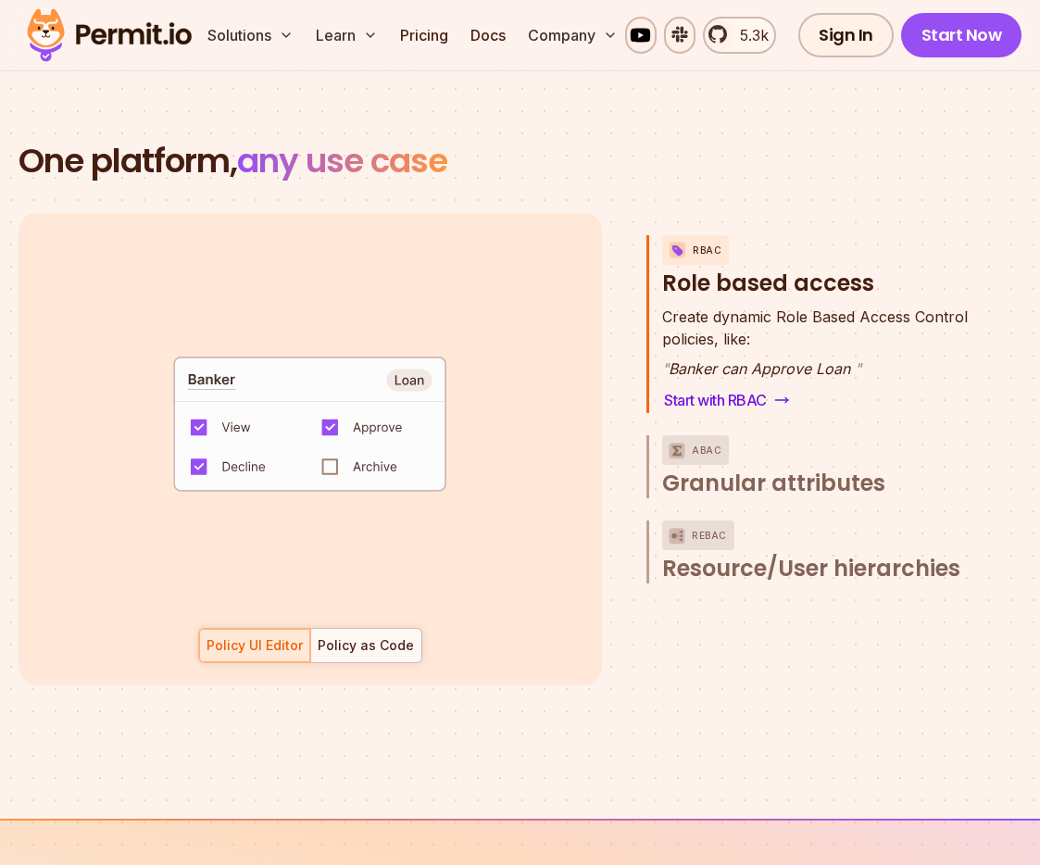  I want to click on a: Sign In, so click(845, 35).